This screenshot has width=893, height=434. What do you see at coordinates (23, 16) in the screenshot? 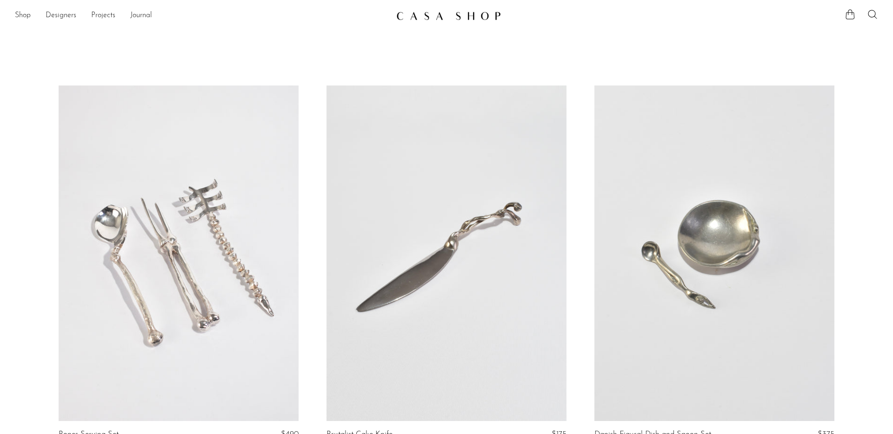
I see `a: Shop` at bounding box center [23, 16].